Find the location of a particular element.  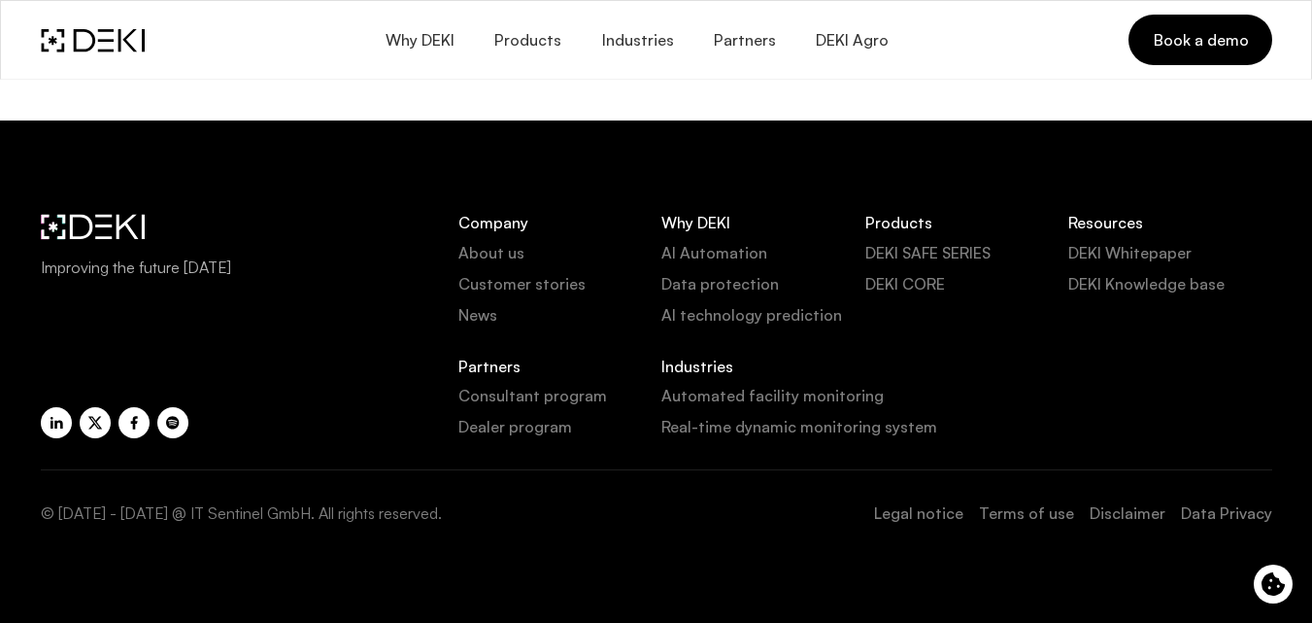

span: Book a demo is located at coordinates (1199, 40).